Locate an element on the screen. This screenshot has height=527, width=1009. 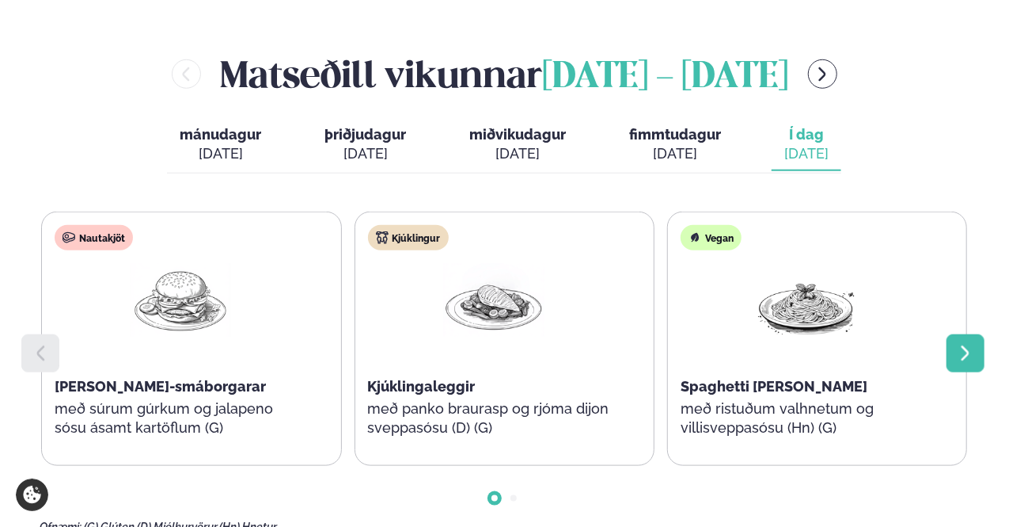
img: beef.svg is located at coordinates (69, 238).